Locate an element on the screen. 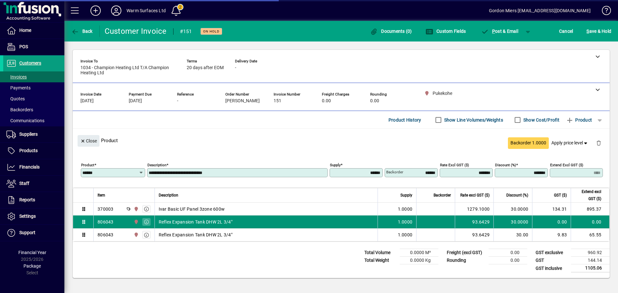 The width and height of the screenshot is (618, 293). mat-label: Extend excl GST ($) is located at coordinates (567, 165).